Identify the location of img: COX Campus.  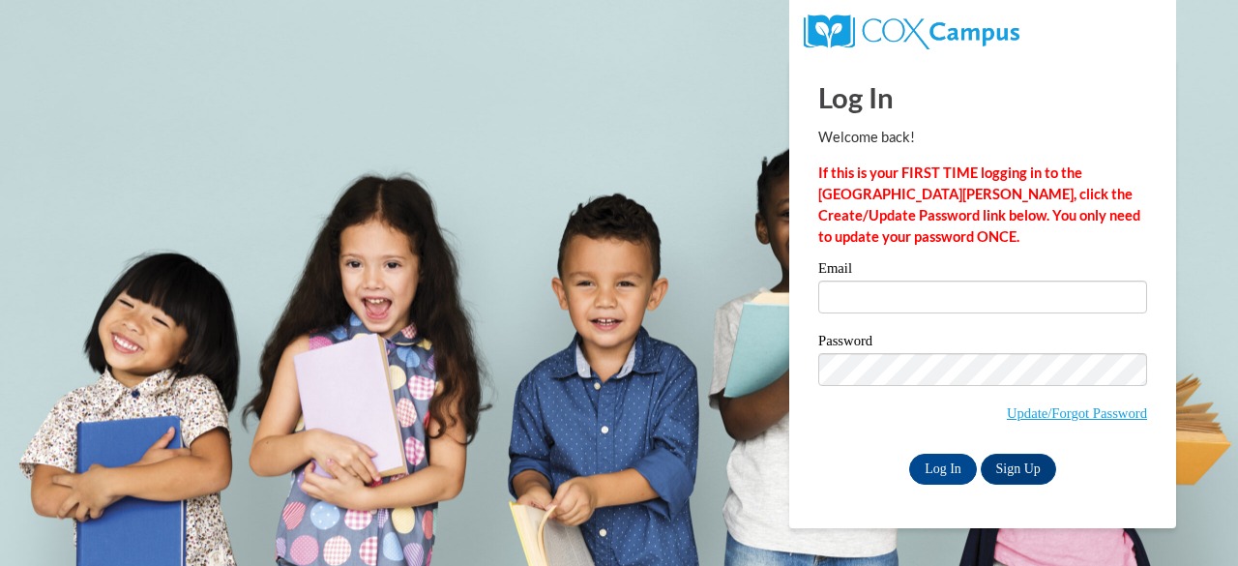
(911, 32).